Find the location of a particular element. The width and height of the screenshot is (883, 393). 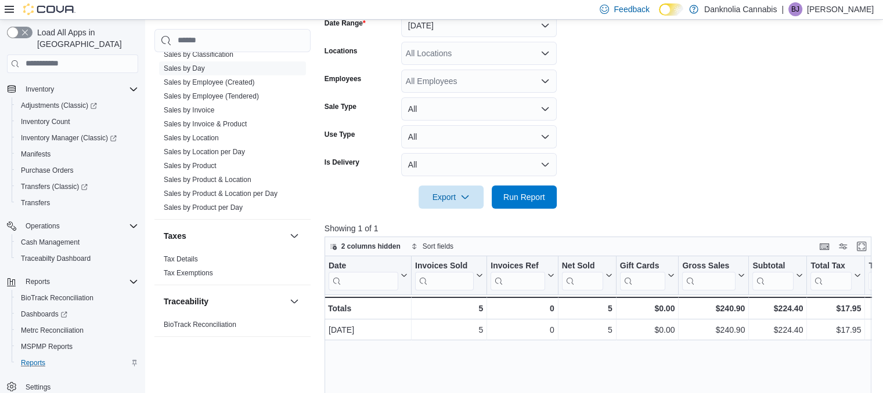

button: Manifests is located at coordinates (77, 154).